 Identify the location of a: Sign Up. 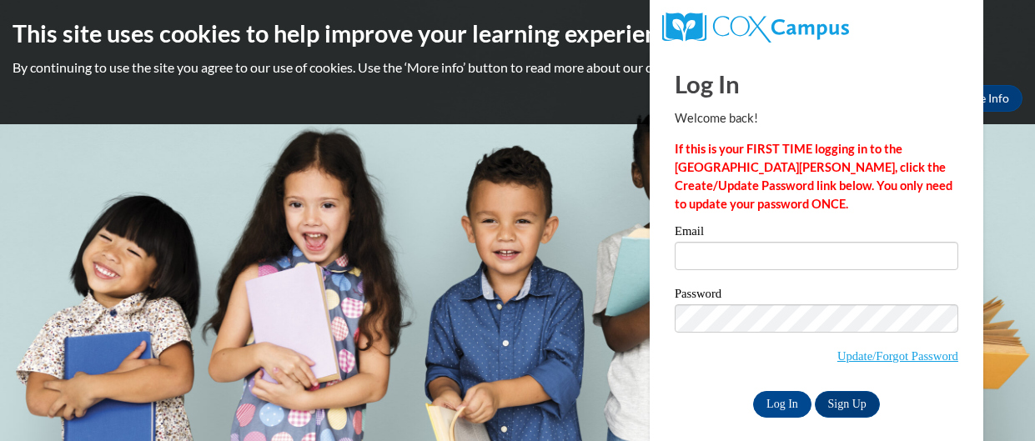
(847, 404).